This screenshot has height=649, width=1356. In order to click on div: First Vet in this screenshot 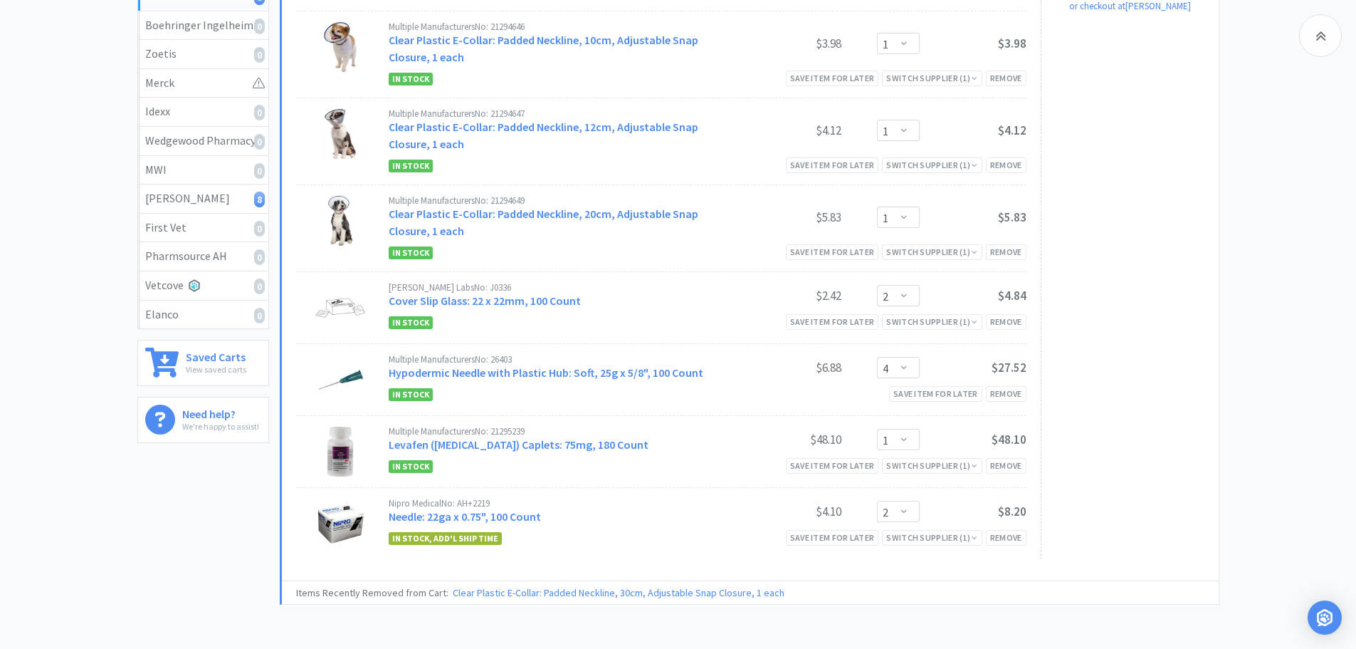, I will do `click(203, 228)`.